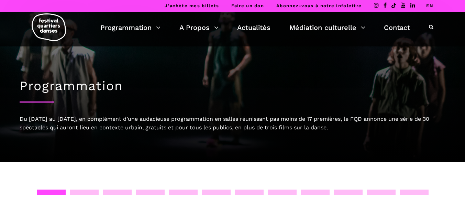 This screenshot has width=465, height=214. Describe the element at coordinates (247, 5) in the screenshot. I see `a: Faire un don` at that location.